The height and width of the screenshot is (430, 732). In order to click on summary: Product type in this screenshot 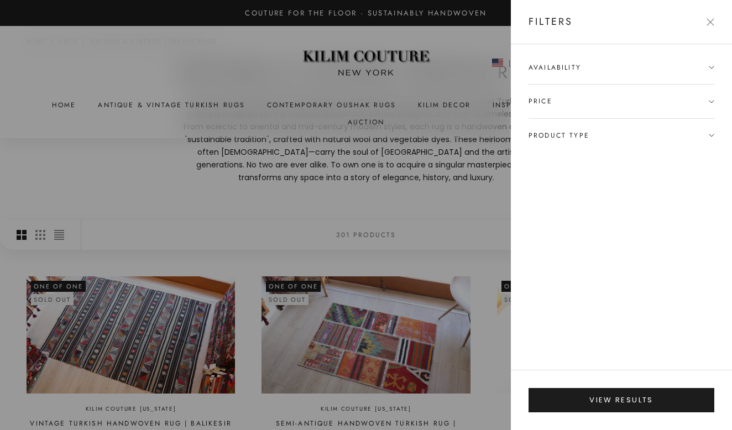, I will do `click(621, 135)`.